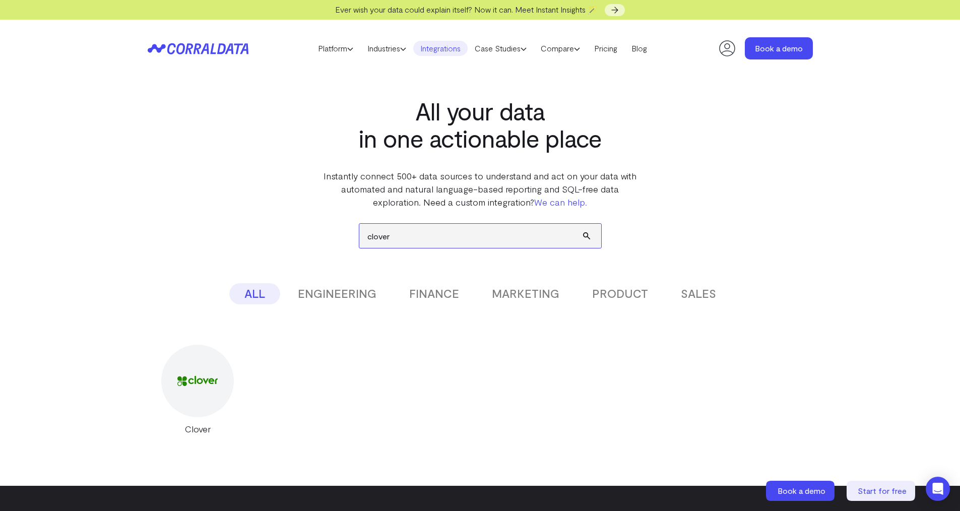  I want to click on div: Clover, so click(198, 429).